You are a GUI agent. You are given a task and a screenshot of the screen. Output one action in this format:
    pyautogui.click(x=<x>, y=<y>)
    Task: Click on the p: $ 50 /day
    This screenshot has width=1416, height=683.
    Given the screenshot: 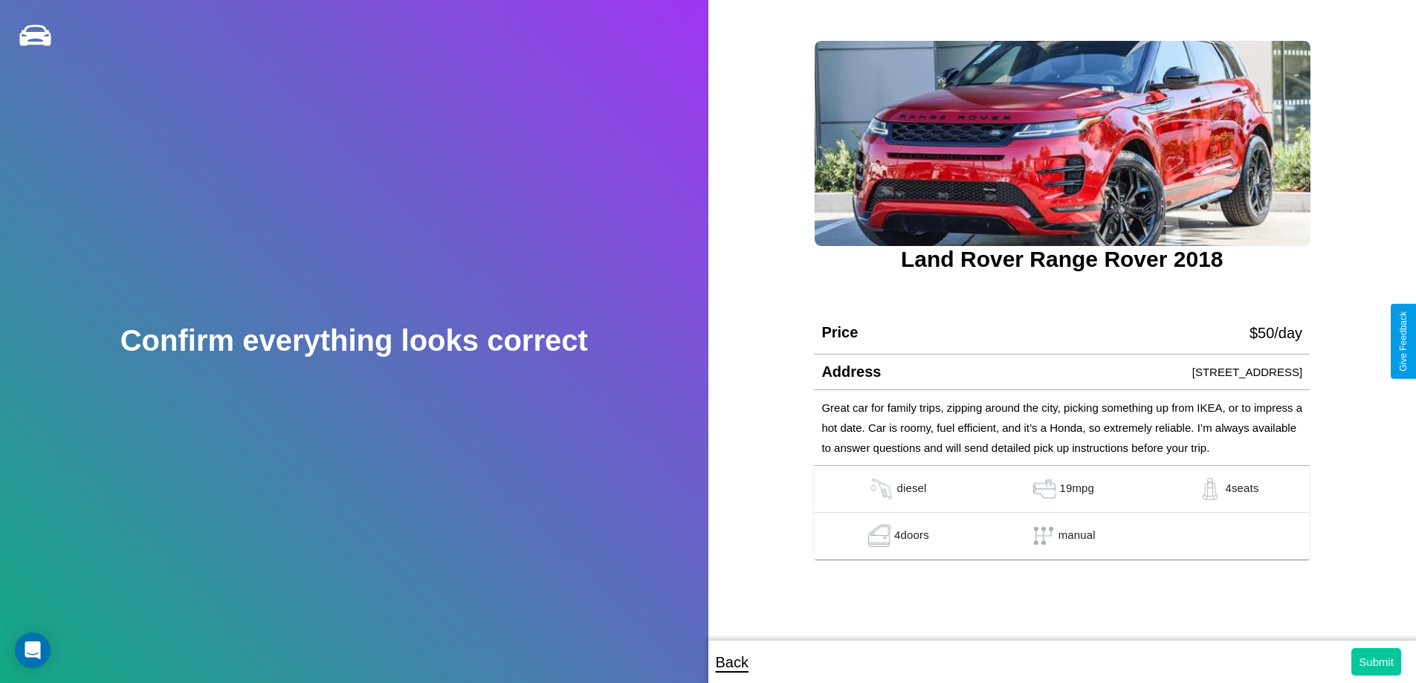 What is the action you would take?
    pyautogui.click(x=1276, y=333)
    